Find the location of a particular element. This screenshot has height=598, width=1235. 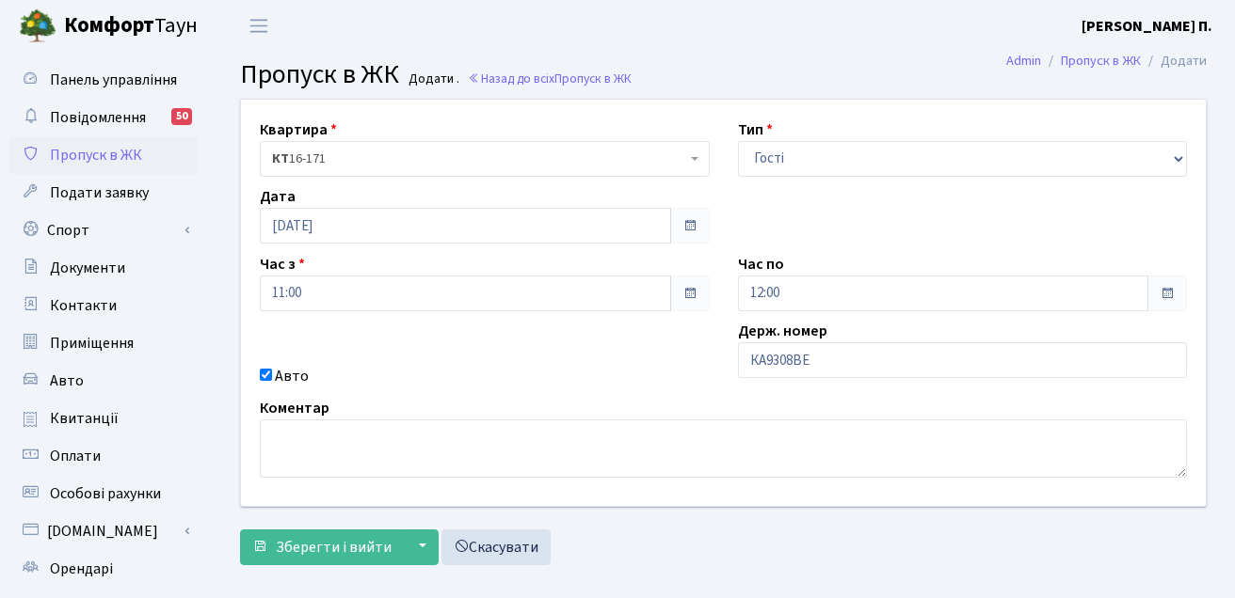

span: Панель управління is located at coordinates (113, 80).